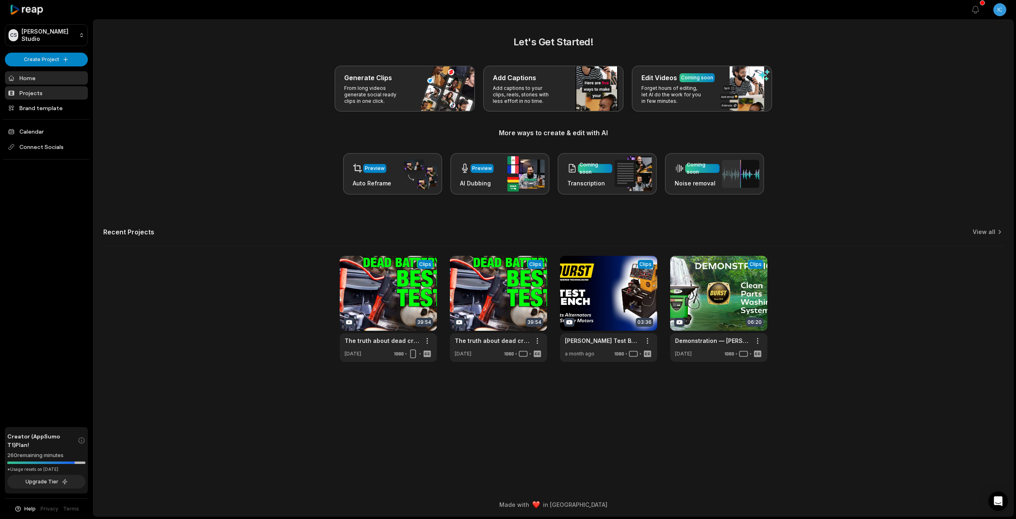 The height and width of the screenshot is (519, 1016). Describe the element at coordinates (660, 78) in the screenshot. I see `h3: Edit Videos` at that location.